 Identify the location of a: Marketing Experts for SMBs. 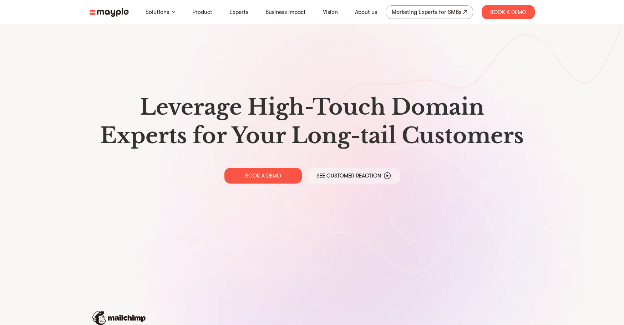
(429, 12).